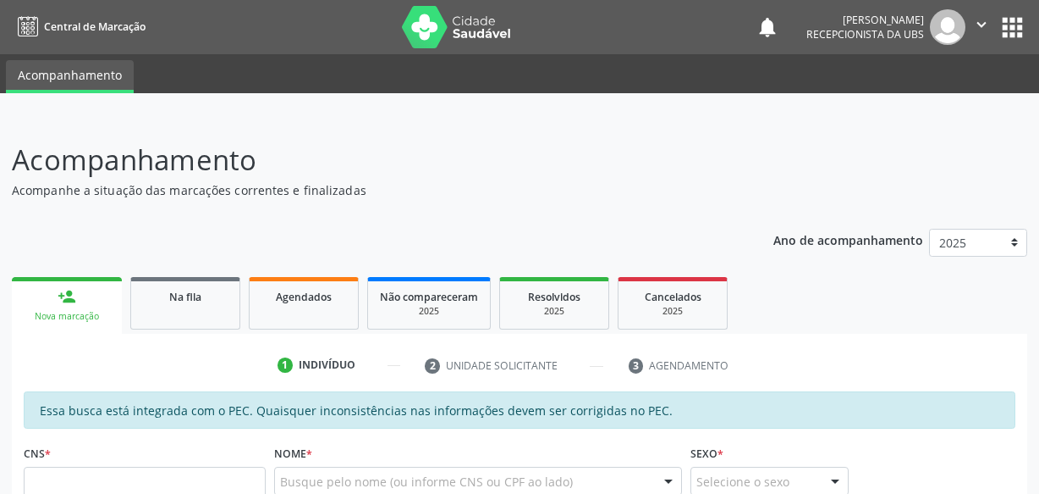 This screenshot has height=494, width=1039. Describe the element at coordinates (429, 296) in the screenshot. I see `span: Não compareceram` at that location.